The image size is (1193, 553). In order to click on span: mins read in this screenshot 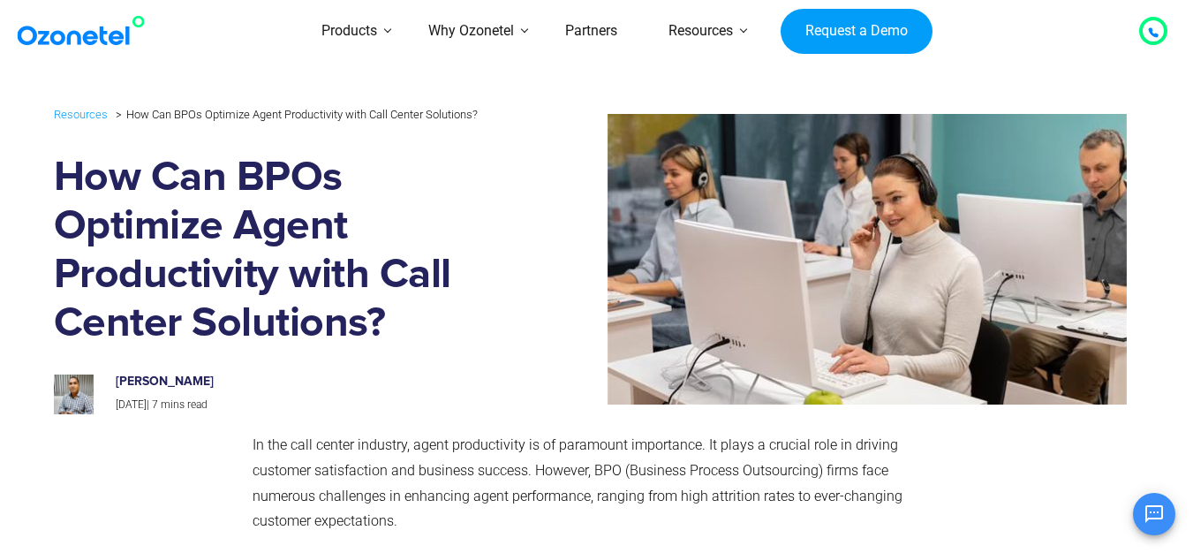, I will do `click(184, 404)`.